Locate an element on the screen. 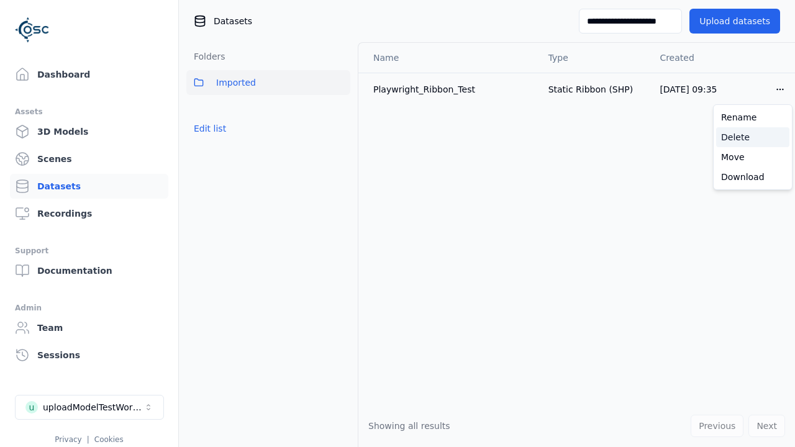 The image size is (795, 447). div: Download is located at coordinates (752, 177).